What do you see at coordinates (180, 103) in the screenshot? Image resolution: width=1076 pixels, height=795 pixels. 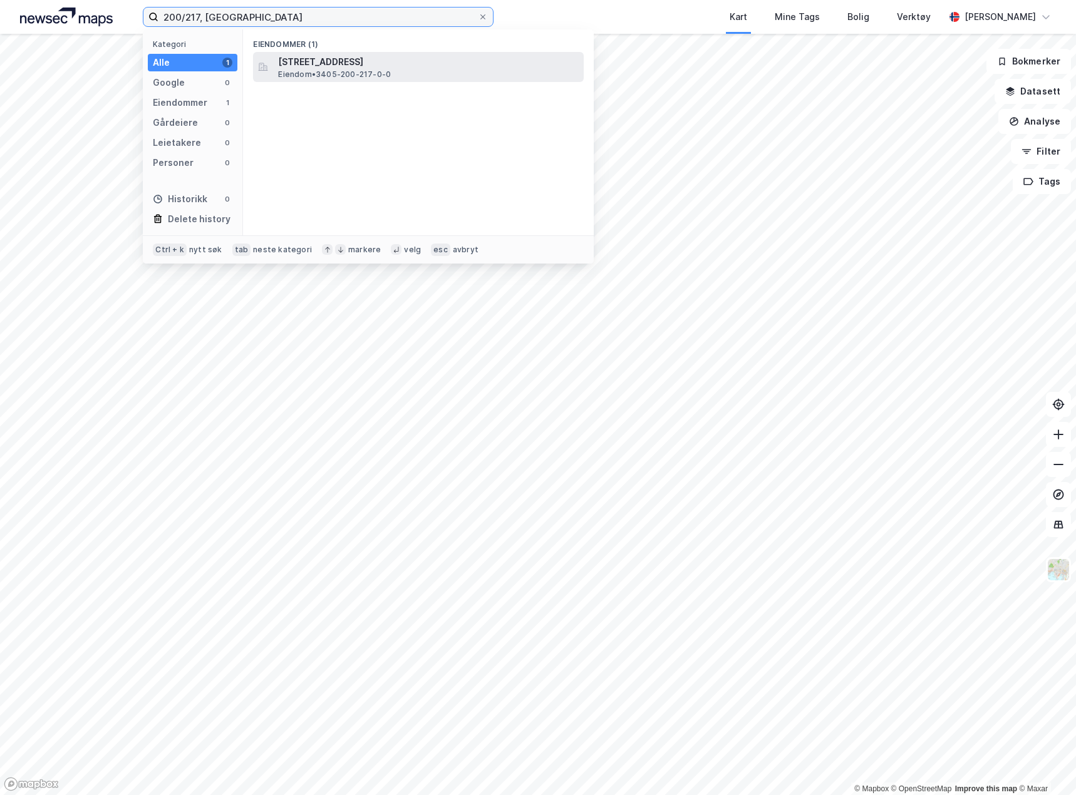 I see `div: Eiendommer` at bounding box center [180, 103].